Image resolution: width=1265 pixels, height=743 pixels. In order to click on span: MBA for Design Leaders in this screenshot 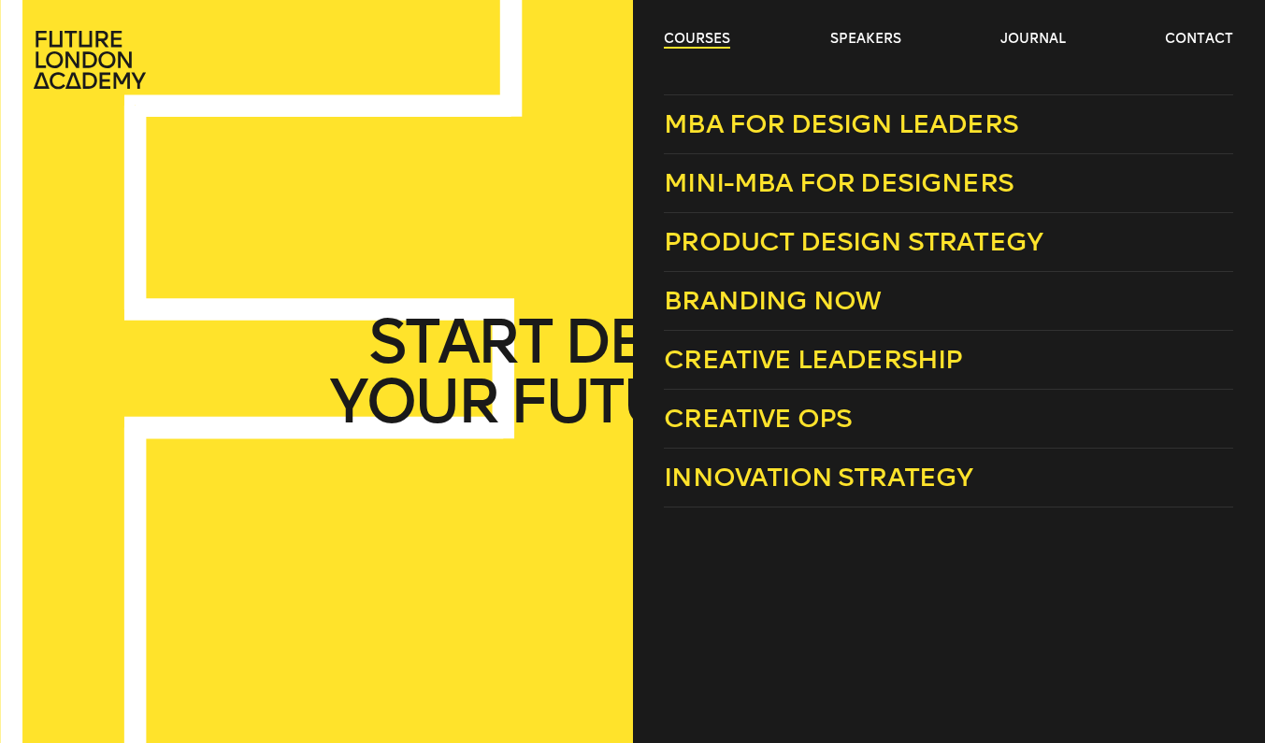, I will do `click(841, 123)`.